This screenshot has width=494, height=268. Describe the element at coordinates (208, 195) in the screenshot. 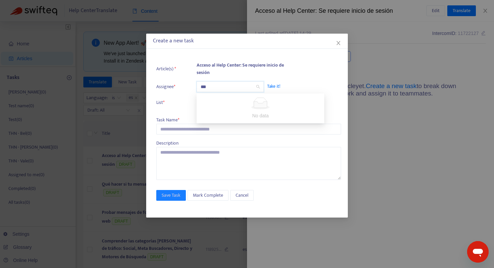

I see `span: Mark Complete` at that location.